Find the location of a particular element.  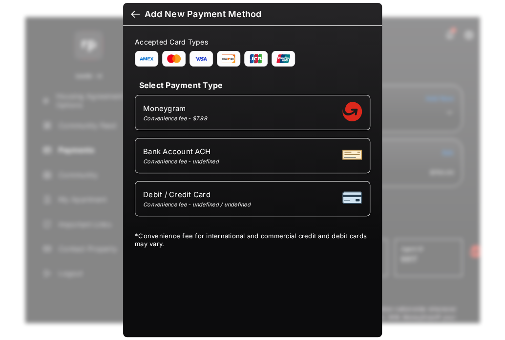

div: Convenience fee - undefined / undefined is located at coordinates (197, 204).